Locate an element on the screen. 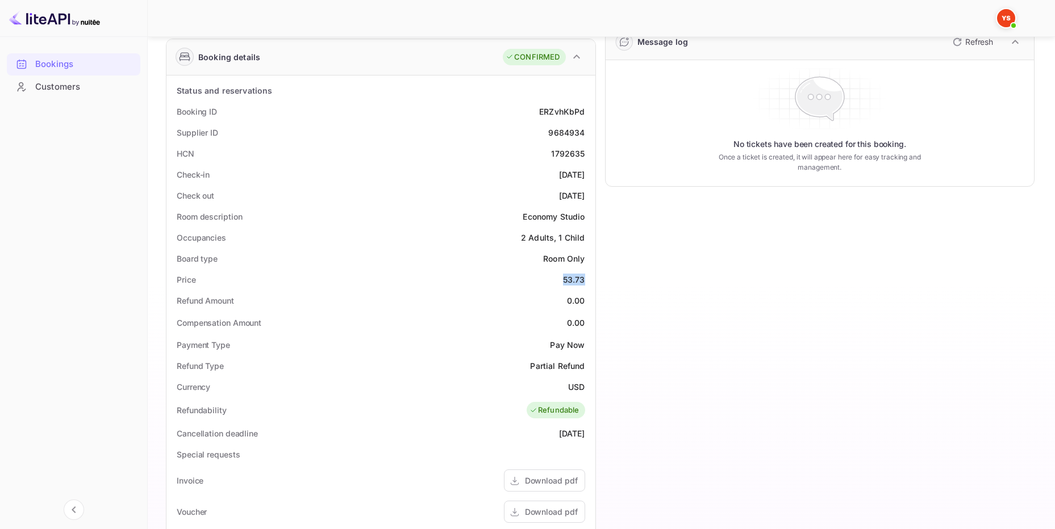 The width and height of the screenshot is (1055, 529). a: Bookings is located at coordinates (73, 64).